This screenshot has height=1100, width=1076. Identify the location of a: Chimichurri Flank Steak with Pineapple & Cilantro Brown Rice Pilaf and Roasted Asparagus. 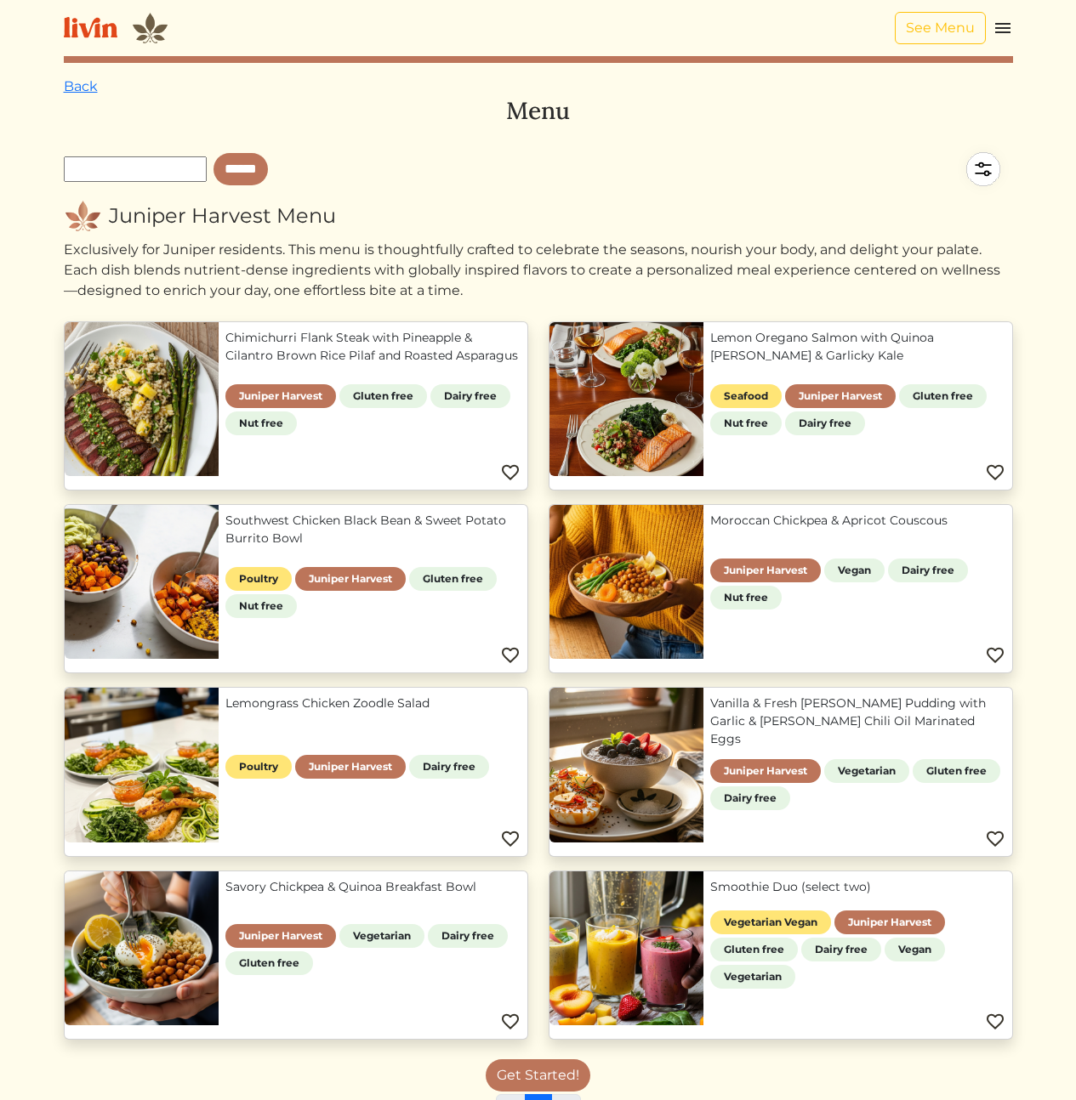
(372, 347).